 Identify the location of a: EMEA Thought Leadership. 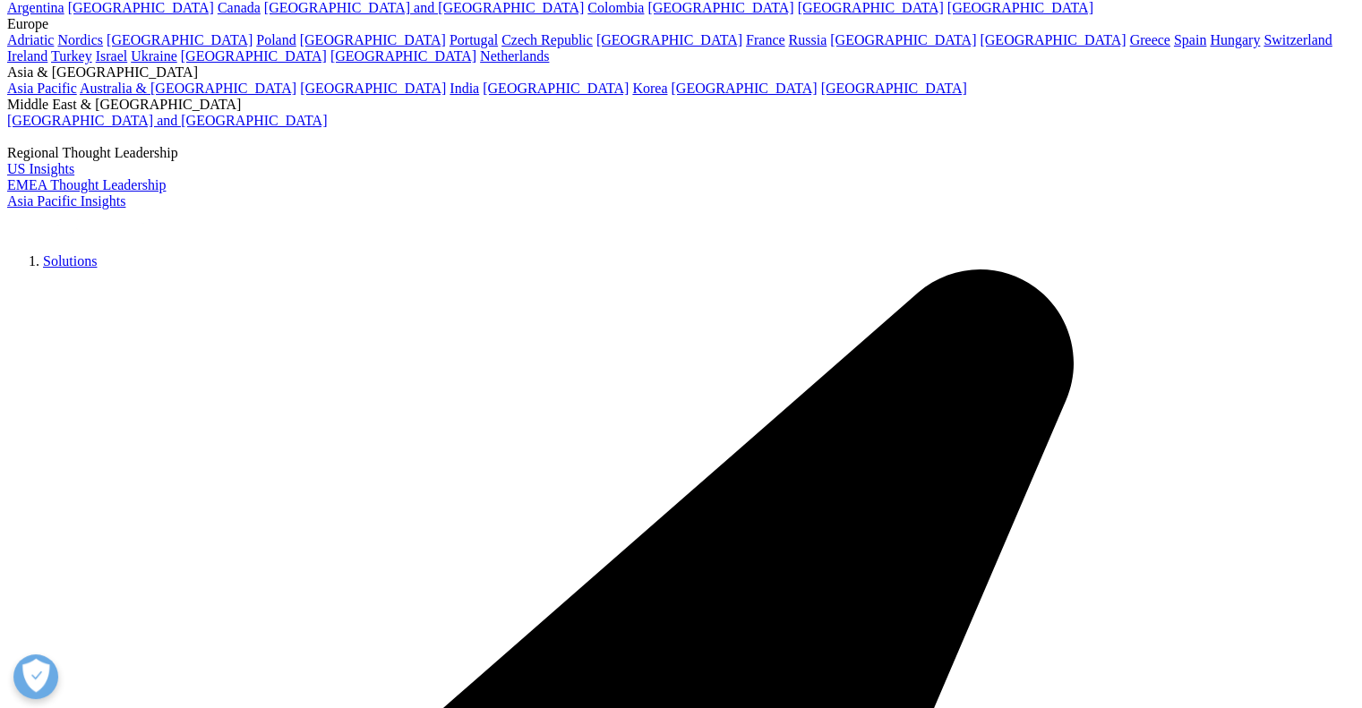
(86, 185).